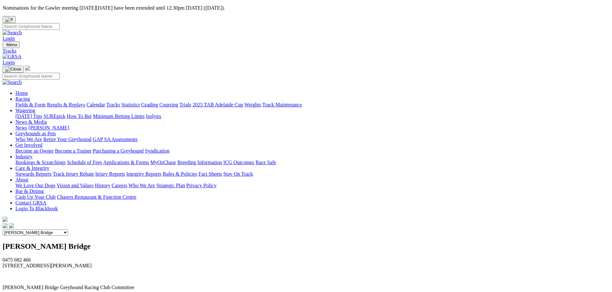 This screenshot has width=612, height=292. What do you see at coordinates (201, 186) in the screenshot?
I see `a: Privacy Policy` at bounding box center [201, 186].